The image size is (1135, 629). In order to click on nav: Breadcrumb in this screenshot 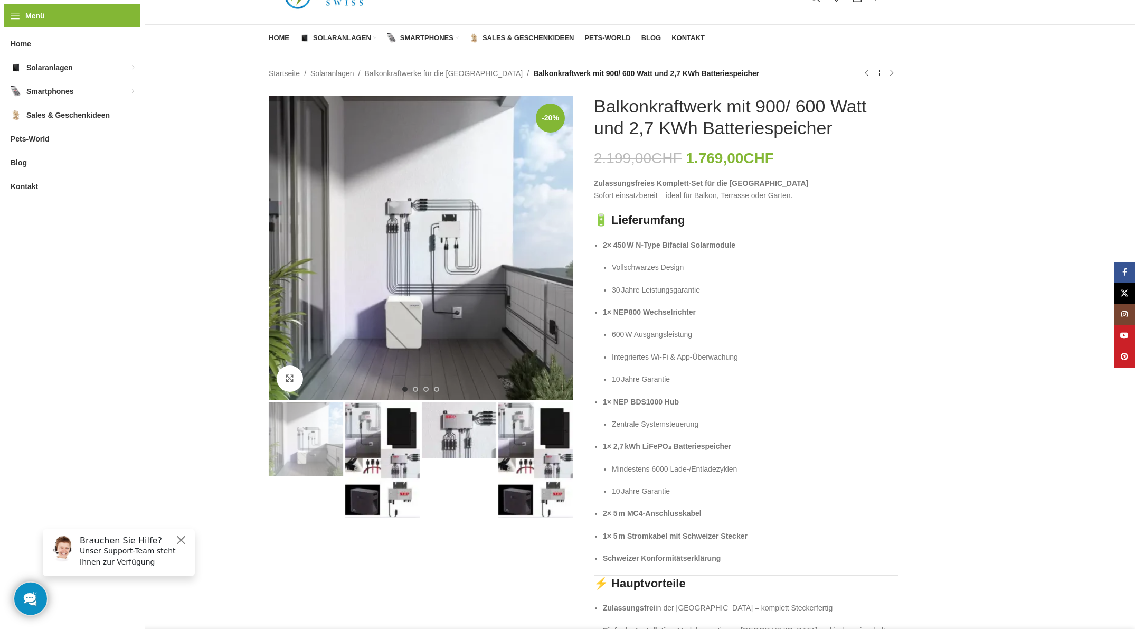, I will do `click(514, 73)`.